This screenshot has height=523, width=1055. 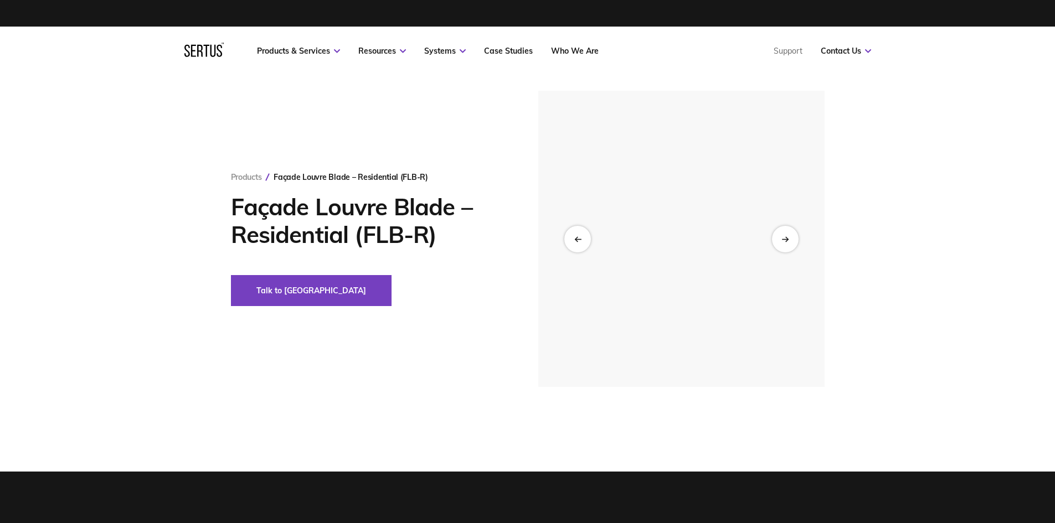 What do you see at coordinates (368, 221) in the screenshot?
I see `h1: Façade Louvre Blade – Residential (FLB-R)` at bounding box center [368, 221].